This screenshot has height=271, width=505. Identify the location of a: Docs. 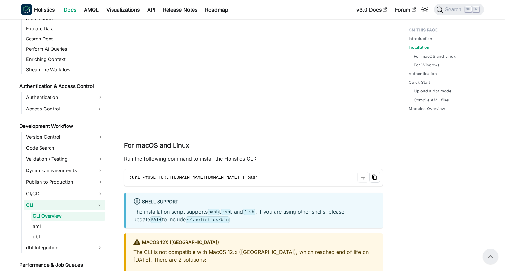
(70, 10).